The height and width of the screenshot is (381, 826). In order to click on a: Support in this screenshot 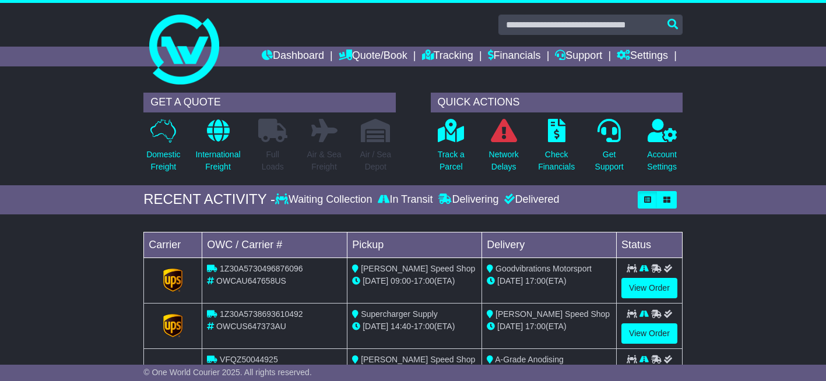, I will do `click(578, 57)`.